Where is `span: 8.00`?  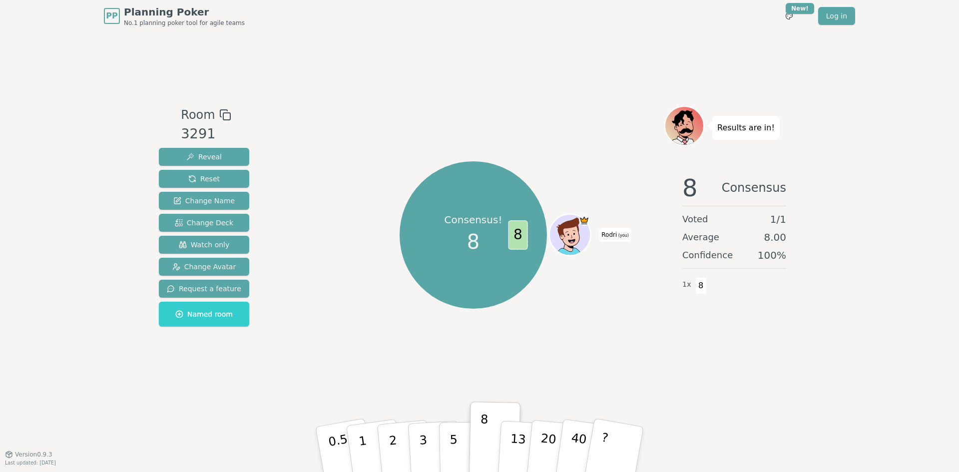 span: 8.00 is located at coordinates (775, 237).